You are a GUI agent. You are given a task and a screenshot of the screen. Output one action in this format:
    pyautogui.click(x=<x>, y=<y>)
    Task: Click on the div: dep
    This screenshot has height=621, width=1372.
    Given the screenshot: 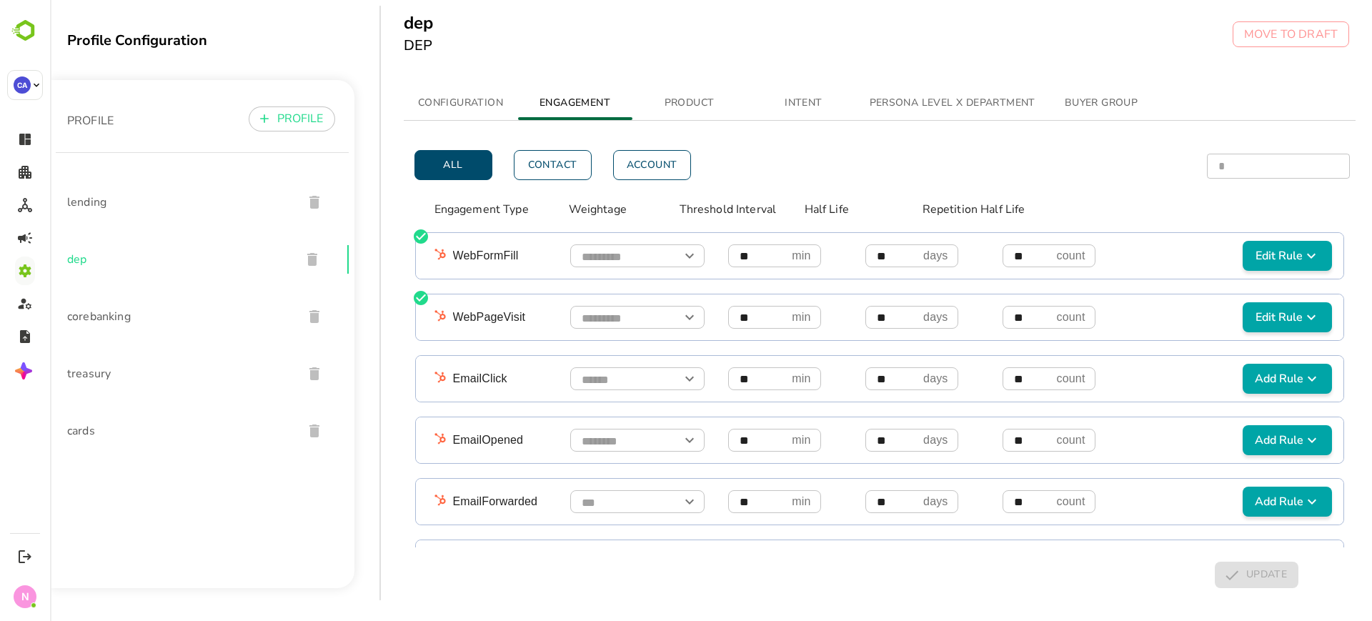 What is the action you would take?
    pyautogui.click(x=152, y=259)
    